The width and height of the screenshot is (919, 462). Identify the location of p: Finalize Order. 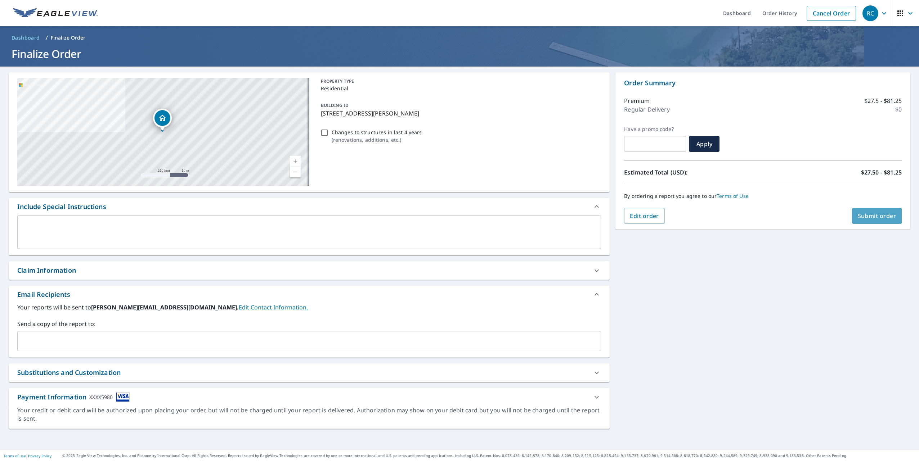
(68, 38).